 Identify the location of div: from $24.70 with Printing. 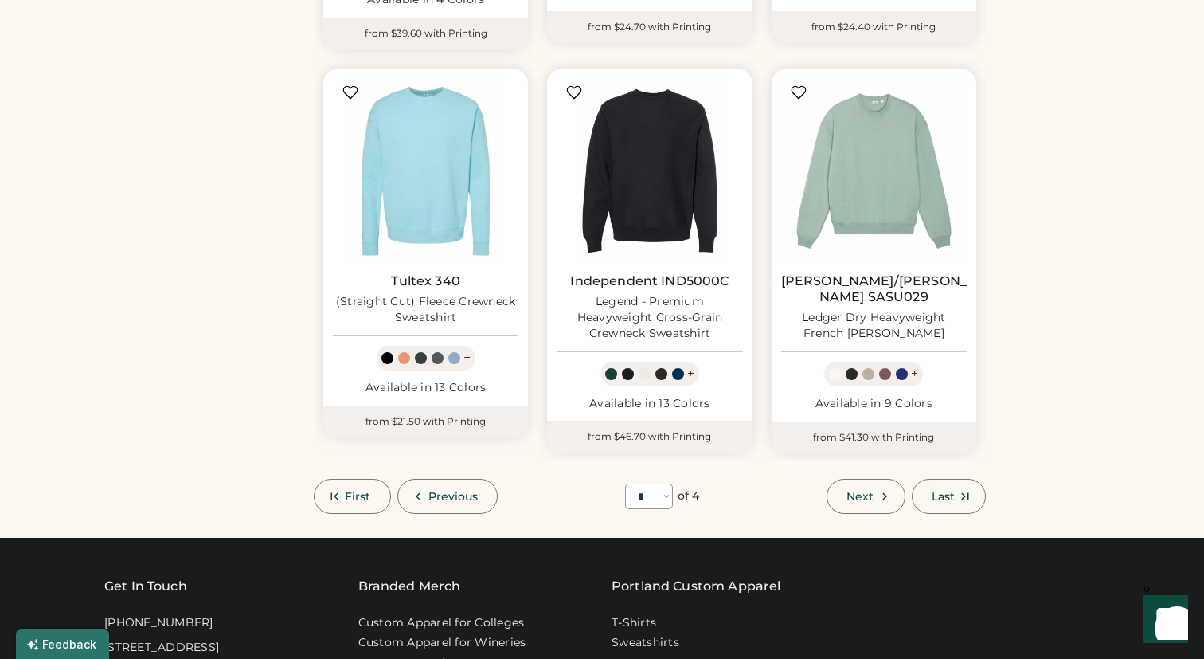
(649, 27).